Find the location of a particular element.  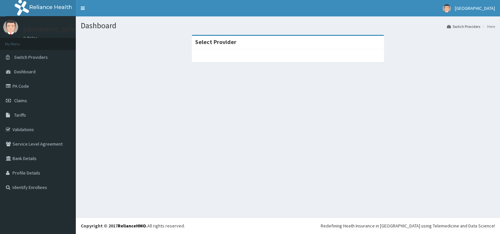

li: Here is located at coordinates (487, 26).